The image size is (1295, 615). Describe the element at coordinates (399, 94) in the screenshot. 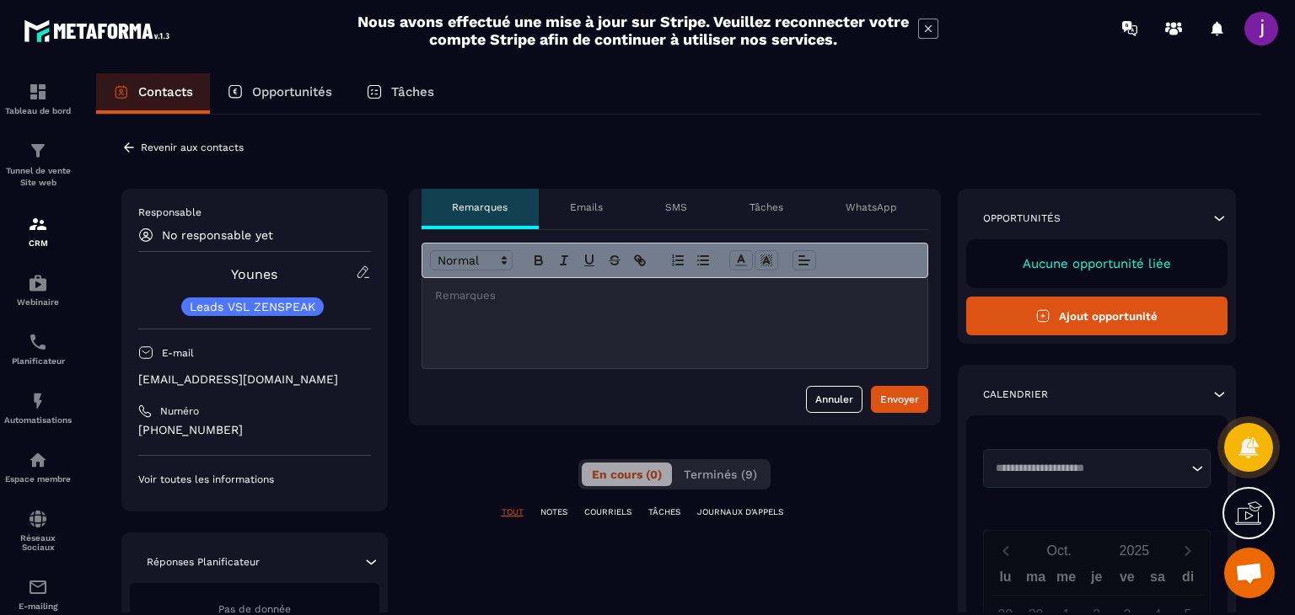

I see `a: Tâches` at that location.